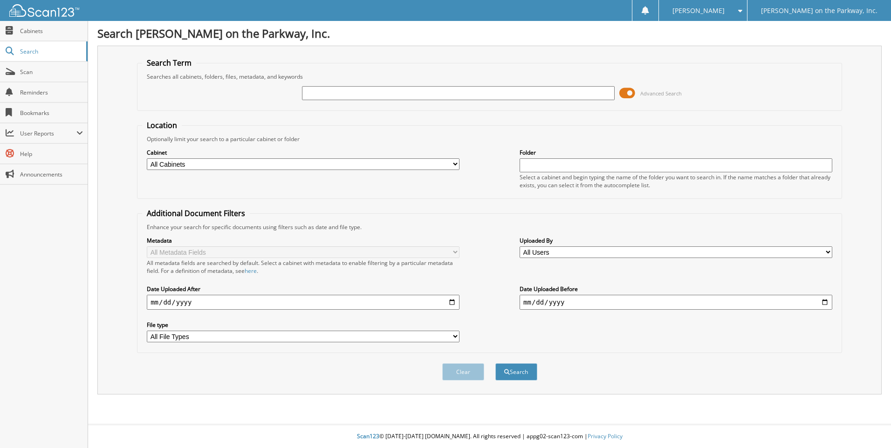 The image size is (891, 448). What do you see at coordinates (675, 152) in the screenshot?
I see `label: Folder` at bounding box center [675, 152].